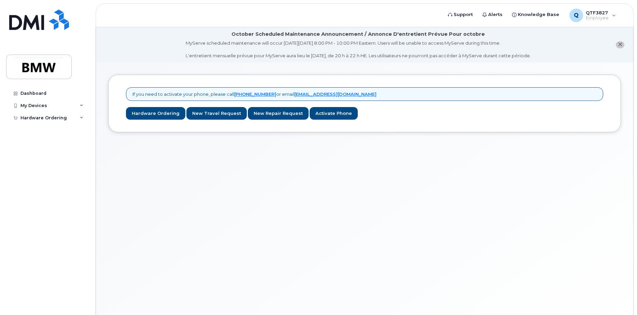 The image size is (637, 315). What do you see at coordinates (216, 113) in the screenshot?
I see `a: New Travel Request` at bounding box center [216, 113].